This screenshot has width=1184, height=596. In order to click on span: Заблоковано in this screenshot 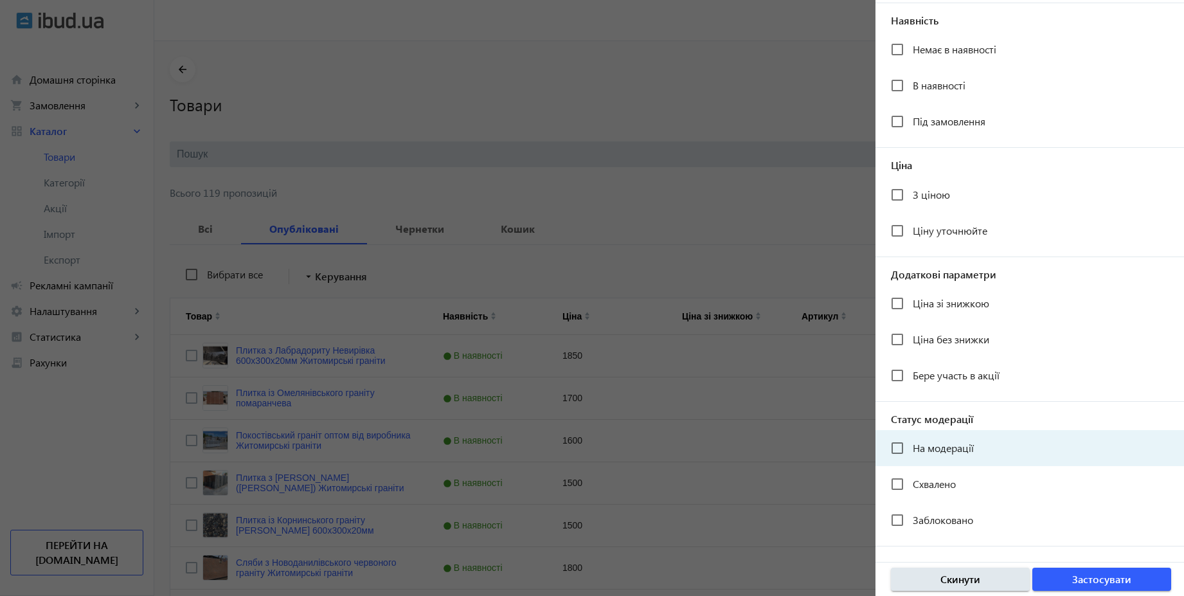, I will do `click(943, 519)`.